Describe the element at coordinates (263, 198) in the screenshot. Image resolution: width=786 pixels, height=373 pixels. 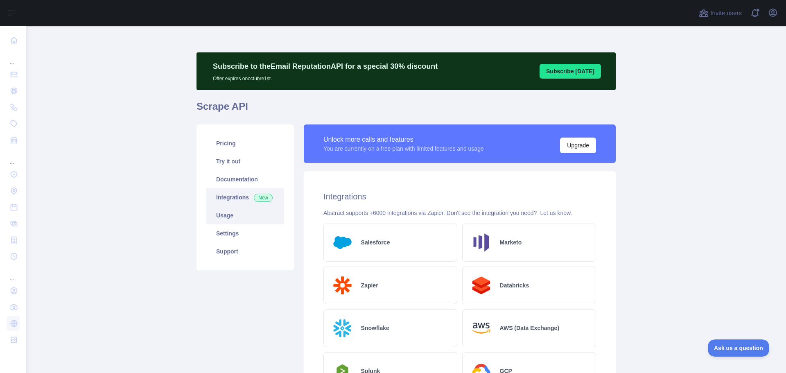
I see `span: New` at that location.